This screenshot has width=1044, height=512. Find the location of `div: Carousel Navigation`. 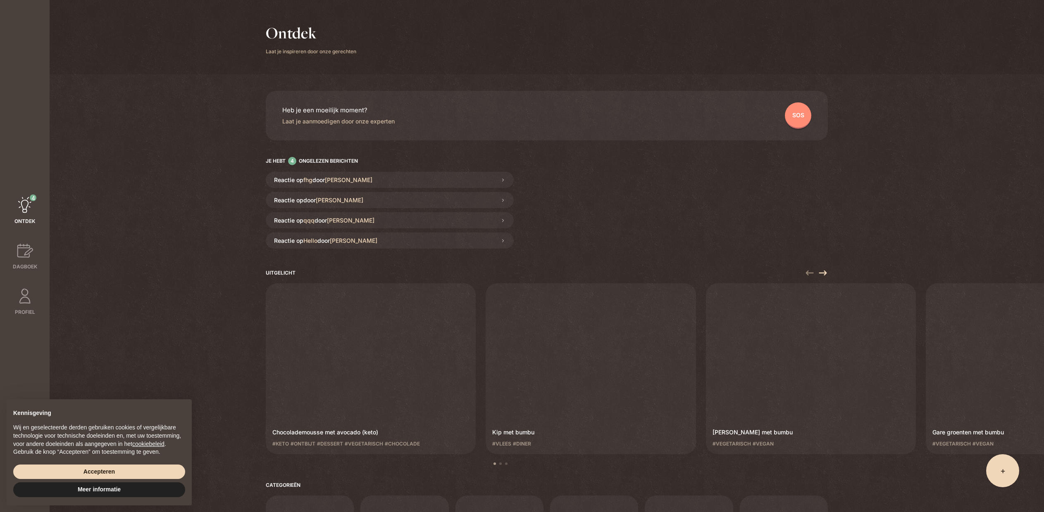

div: Carousel Navigation is located at coordinates (816, 273).